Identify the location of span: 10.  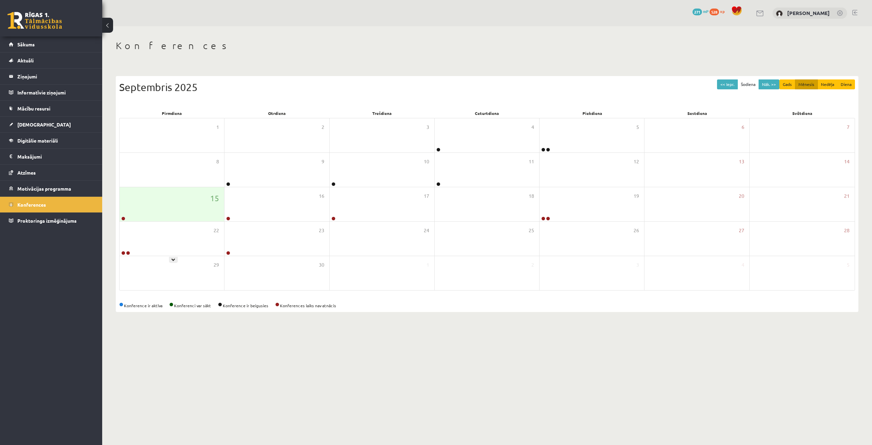
(427, 162).